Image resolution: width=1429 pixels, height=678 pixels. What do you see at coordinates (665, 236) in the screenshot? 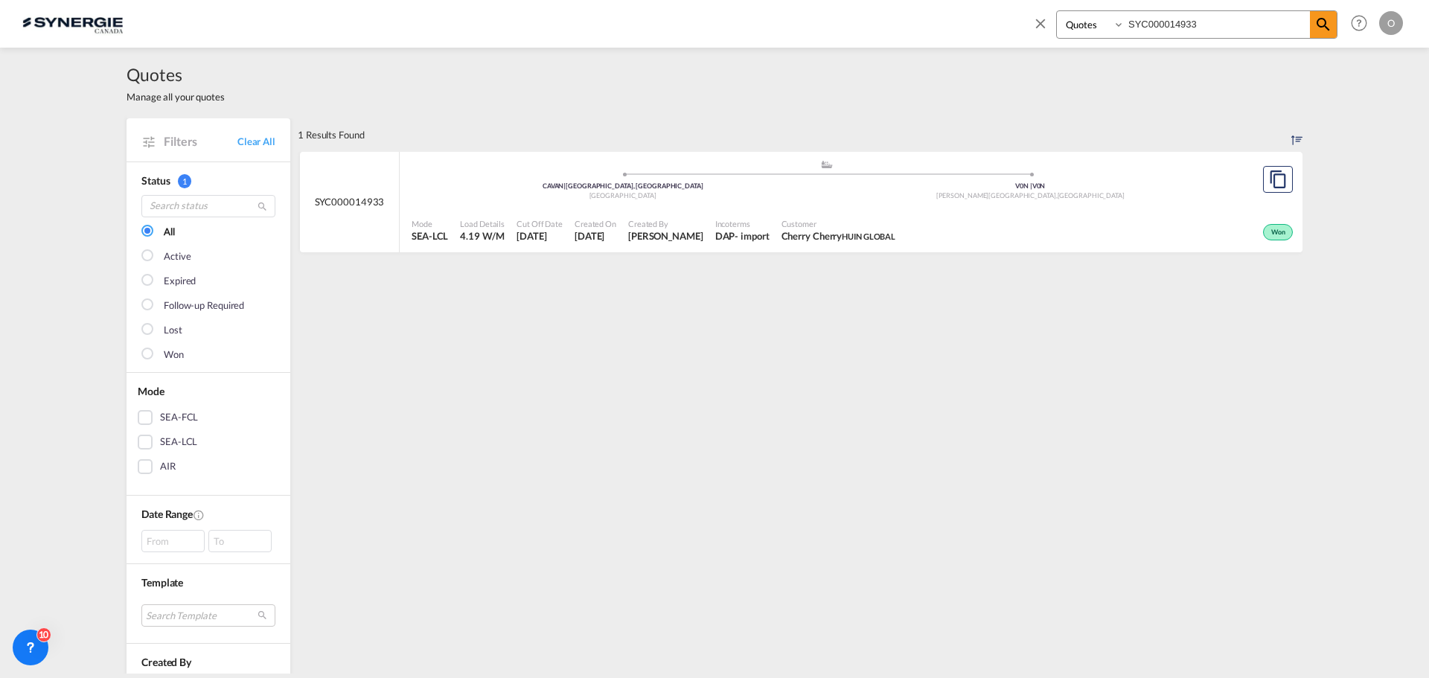
I see `span: Adriana Groposila` at bounding box center [665, 236].